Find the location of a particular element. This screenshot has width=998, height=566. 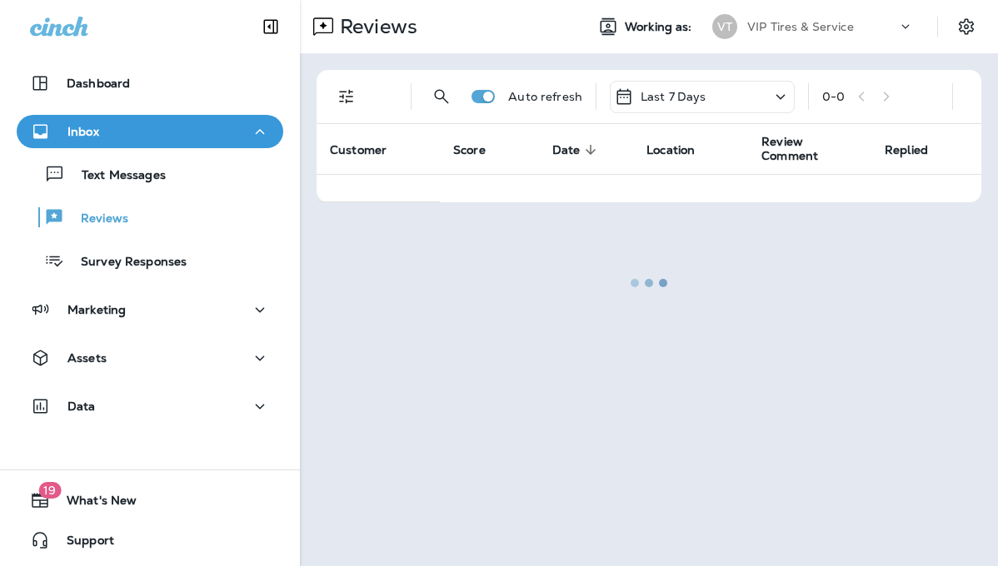

p: Assets is located at coordinates (87, 358).